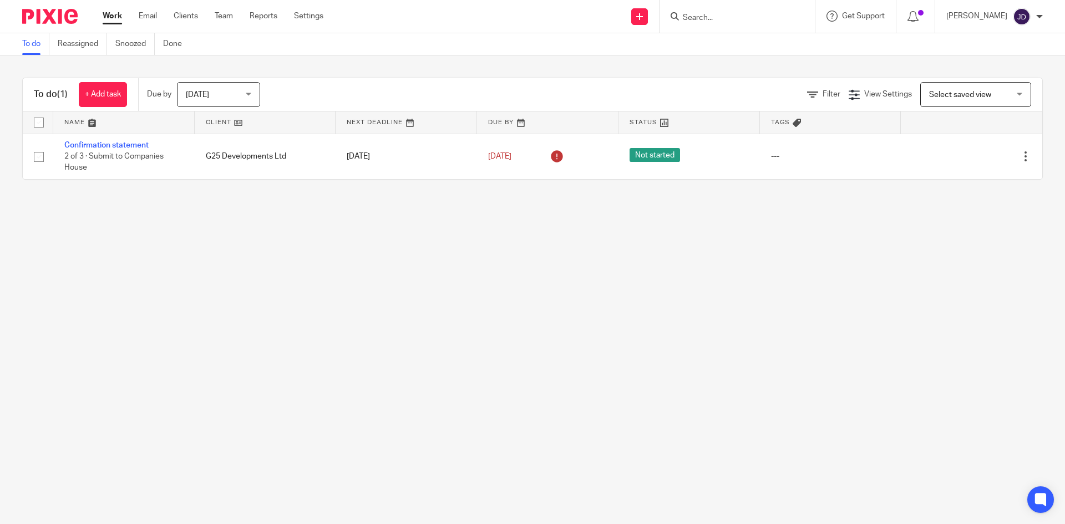  Describe the element at coordinates (780, 122) in the screenshot. I see `span: Tags` at that location.